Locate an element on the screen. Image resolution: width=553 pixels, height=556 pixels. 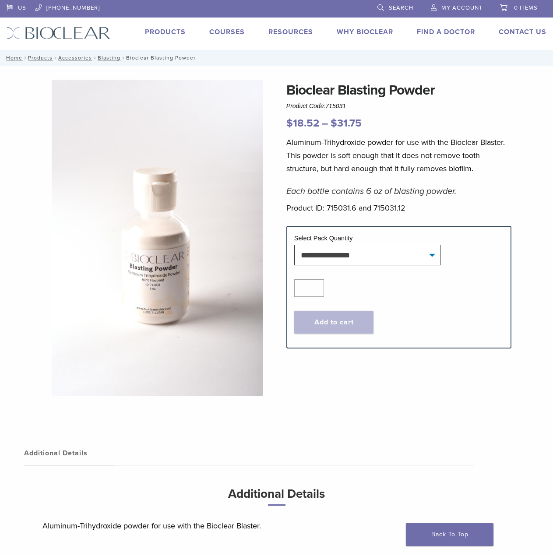
span: 0 items is located at coordinates (526, 8).